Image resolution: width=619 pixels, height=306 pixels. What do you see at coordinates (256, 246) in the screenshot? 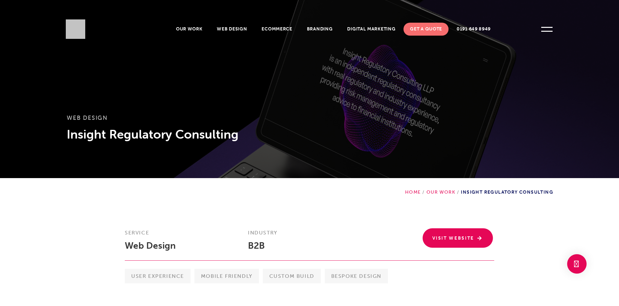
I see `a: B2B` at bounding box center [256, 246].